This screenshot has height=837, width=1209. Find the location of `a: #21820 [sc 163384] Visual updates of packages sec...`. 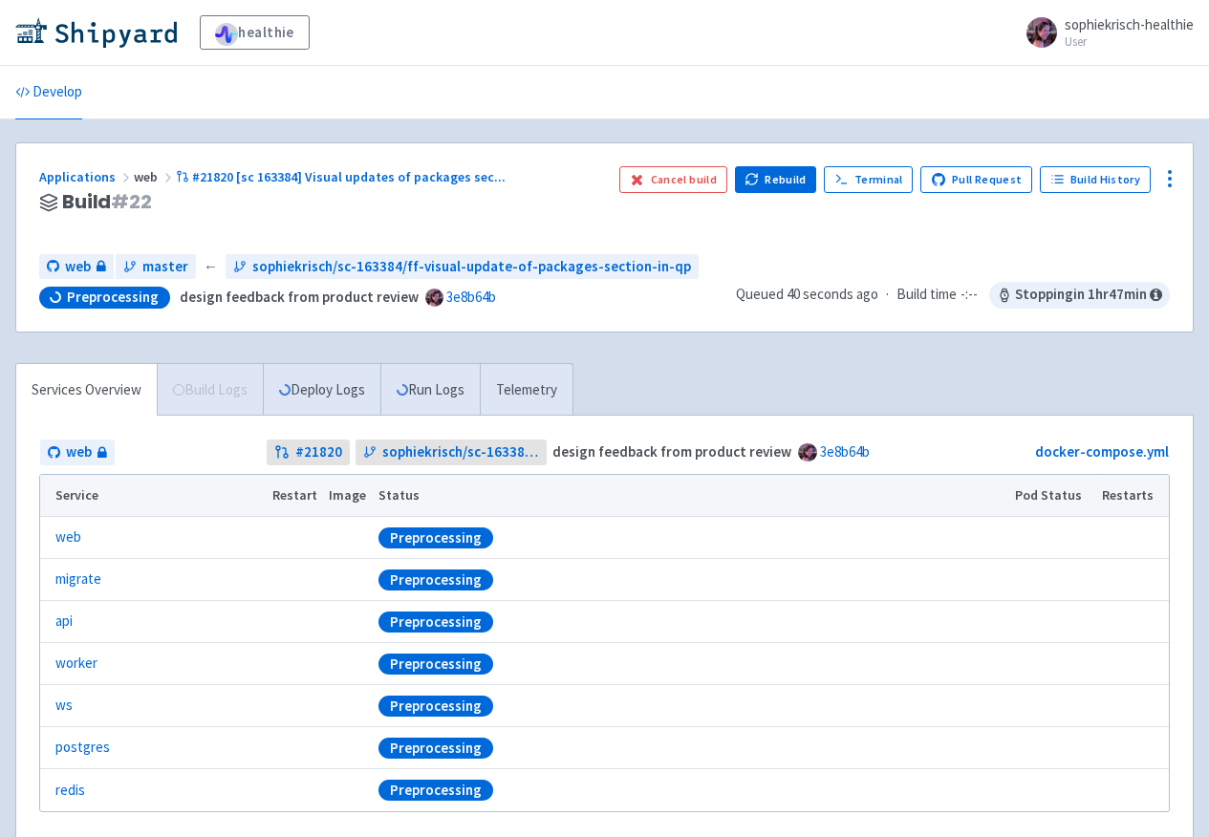

a: #21820 [sc 163384] Visual updates of packages sec... is located at coordinates (342, 177).